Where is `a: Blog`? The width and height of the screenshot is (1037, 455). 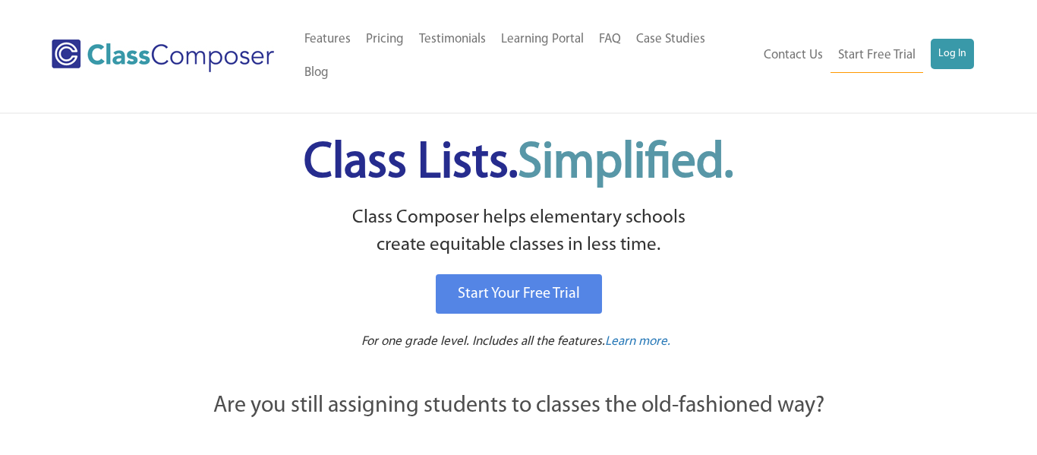 a: Blog is located at coordinates (317, 73).